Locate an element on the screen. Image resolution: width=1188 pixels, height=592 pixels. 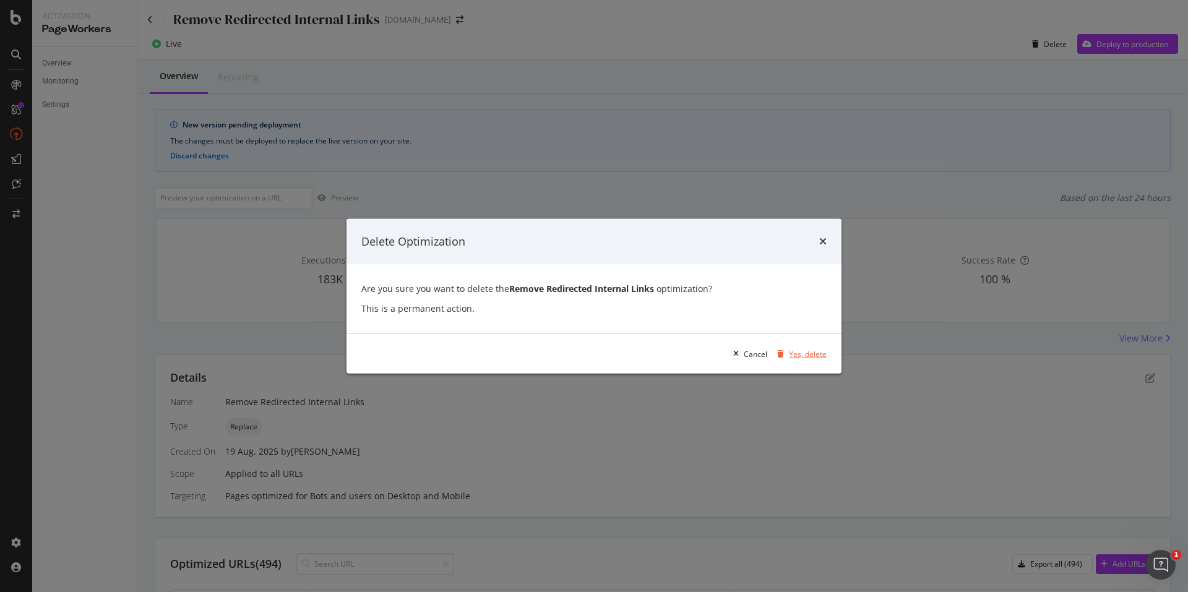
div: times is located at coordinates (823, 241).